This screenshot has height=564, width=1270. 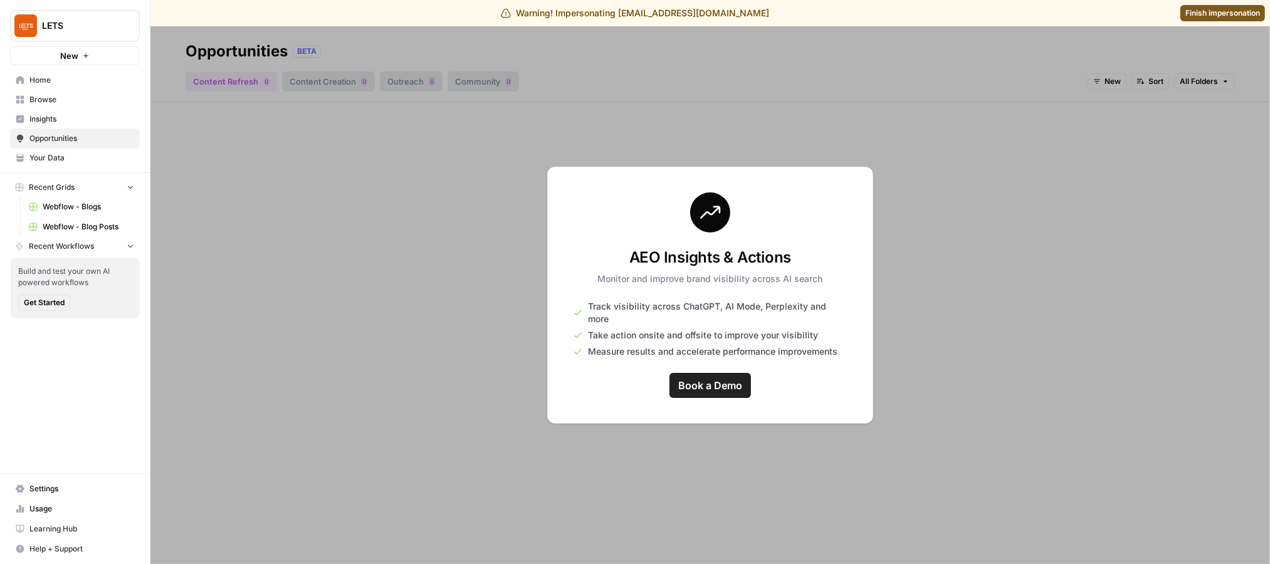 I want to click on span: Book a Demo, so click(x=710, y=385).